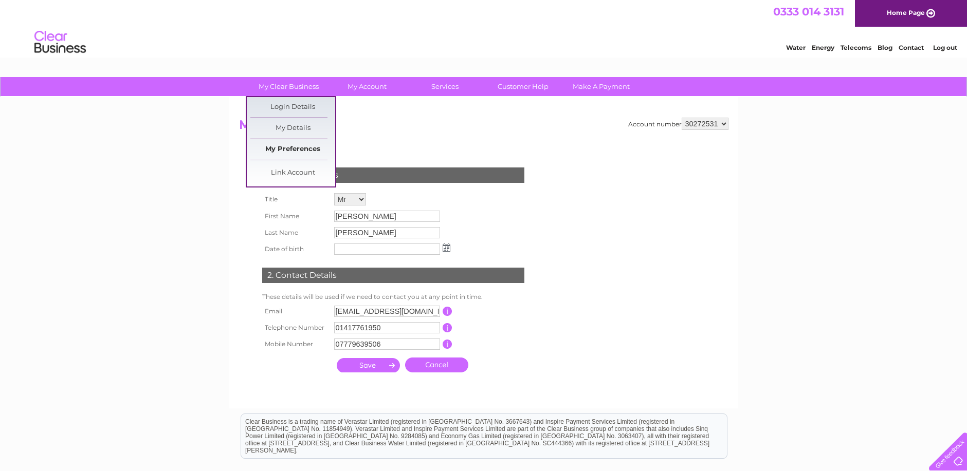 The image size is (967, 471). I want to click on th: Email, so click(296, 311).